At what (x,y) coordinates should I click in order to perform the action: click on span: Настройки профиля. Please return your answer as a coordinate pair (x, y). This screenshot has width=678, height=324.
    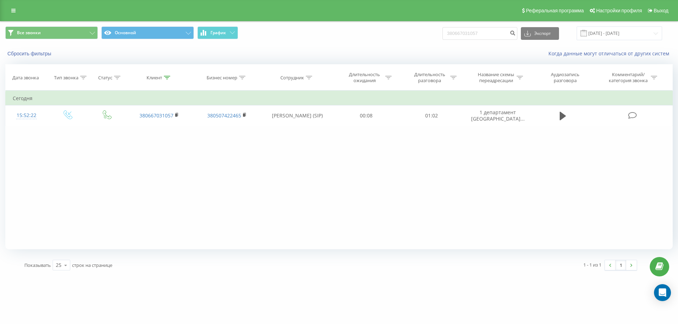
    Looking at the image, I should click on (619, 11).